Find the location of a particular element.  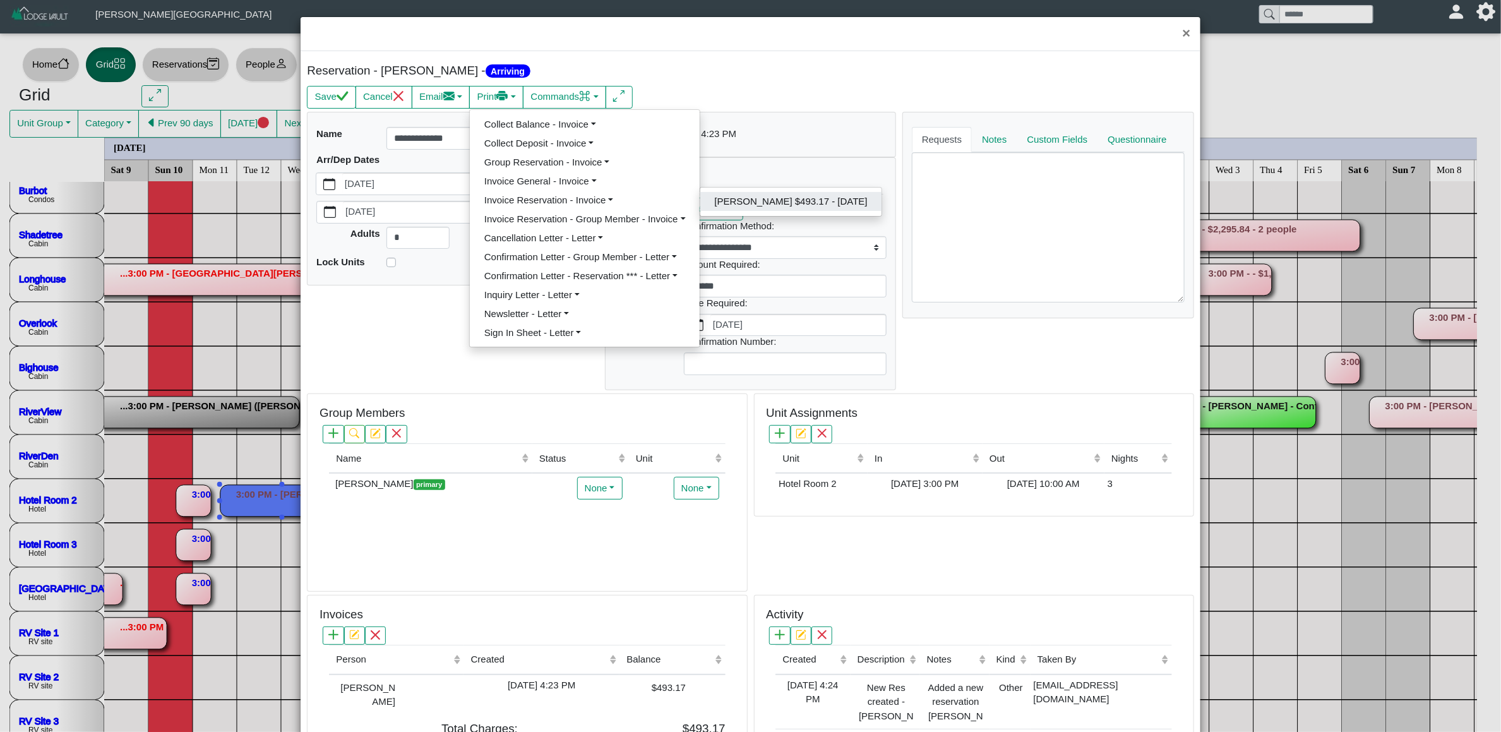

div: In is located at coordinates (922, 458).